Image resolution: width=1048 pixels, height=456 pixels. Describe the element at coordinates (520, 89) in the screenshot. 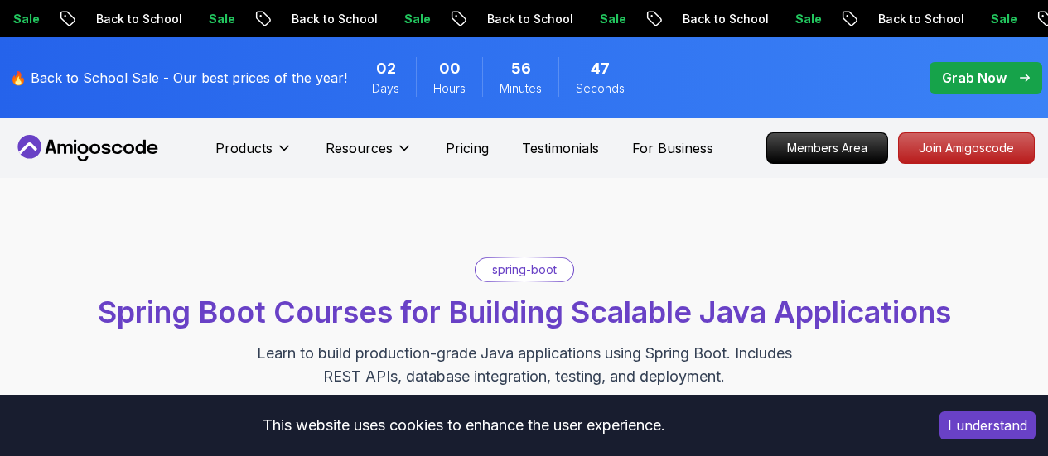

I see `span: Minutes` at that location.